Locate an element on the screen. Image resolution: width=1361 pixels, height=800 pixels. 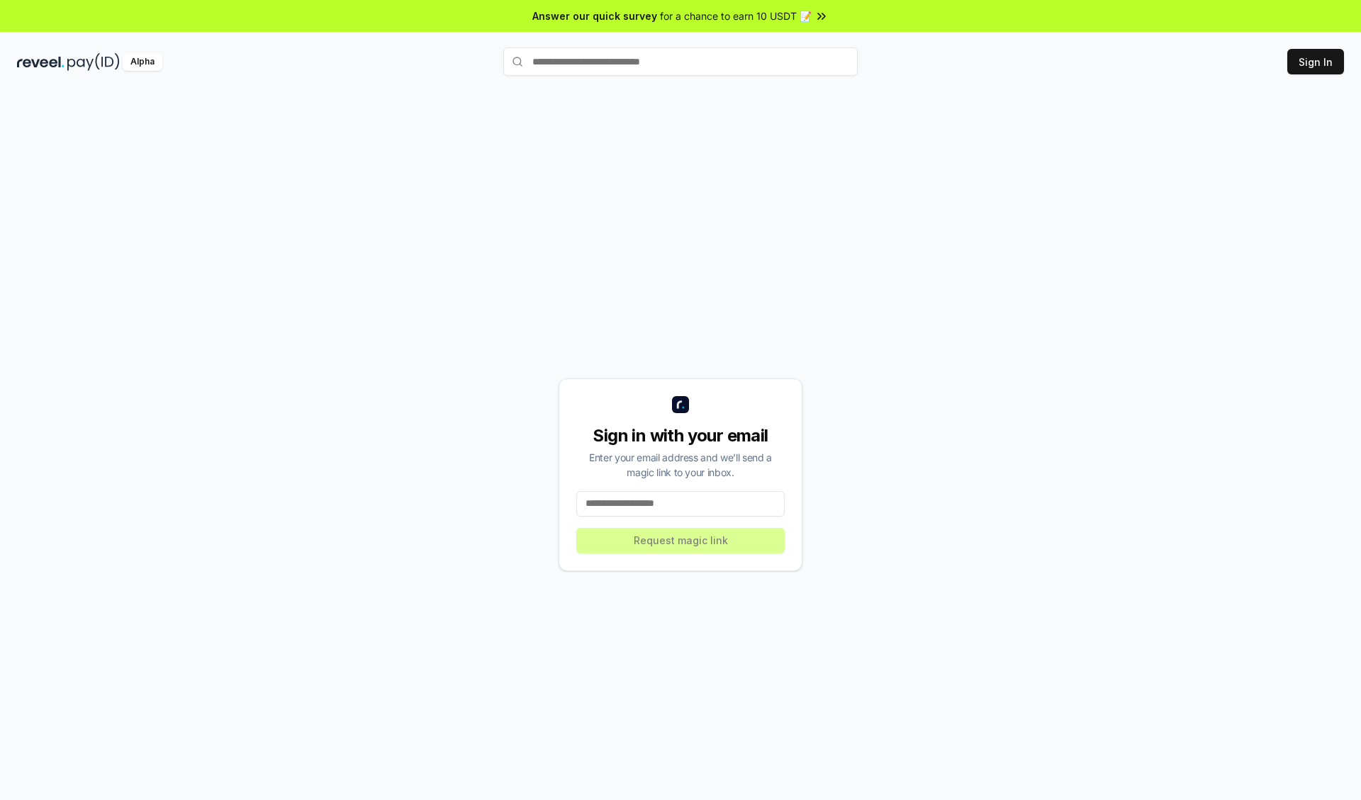
img: pay_id is located at coordinates (94, 62).